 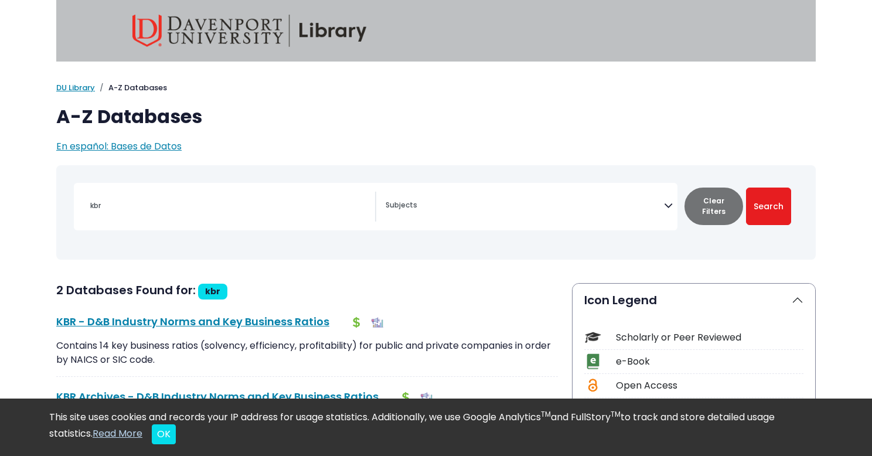 I want to click on button: Clear Filters, so click(x=713, y=206).